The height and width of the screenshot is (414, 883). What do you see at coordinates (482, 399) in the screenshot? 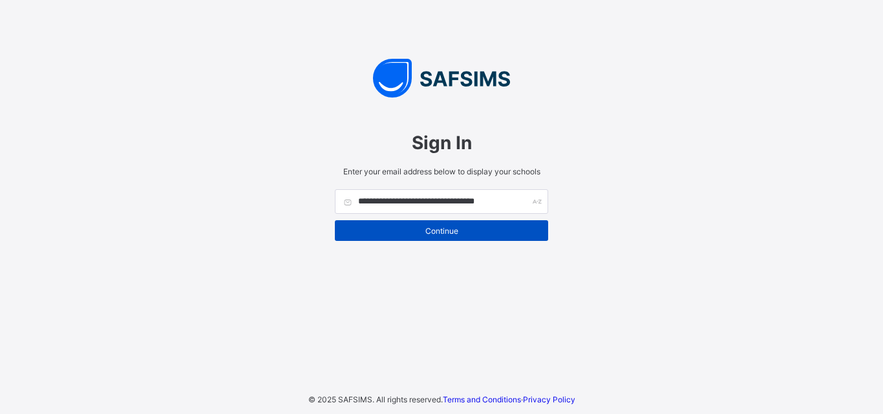
I see `a: Terms and Conditions` at bounding box center [482, 399].